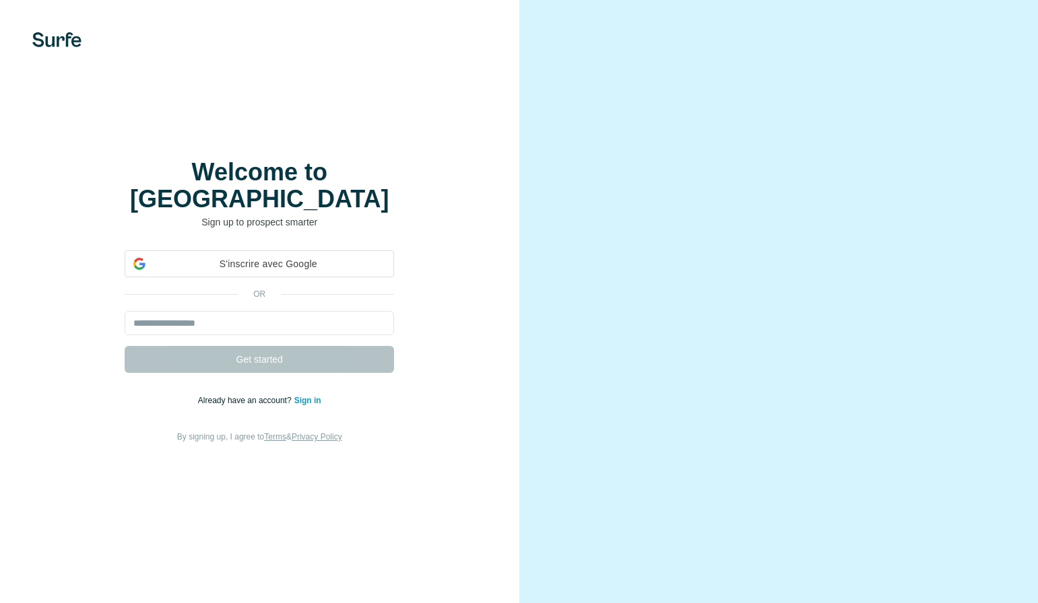 This screenshot has height=603, width=1038. I want to click on p: Sign up to prospect smarter, so click(259, 222).